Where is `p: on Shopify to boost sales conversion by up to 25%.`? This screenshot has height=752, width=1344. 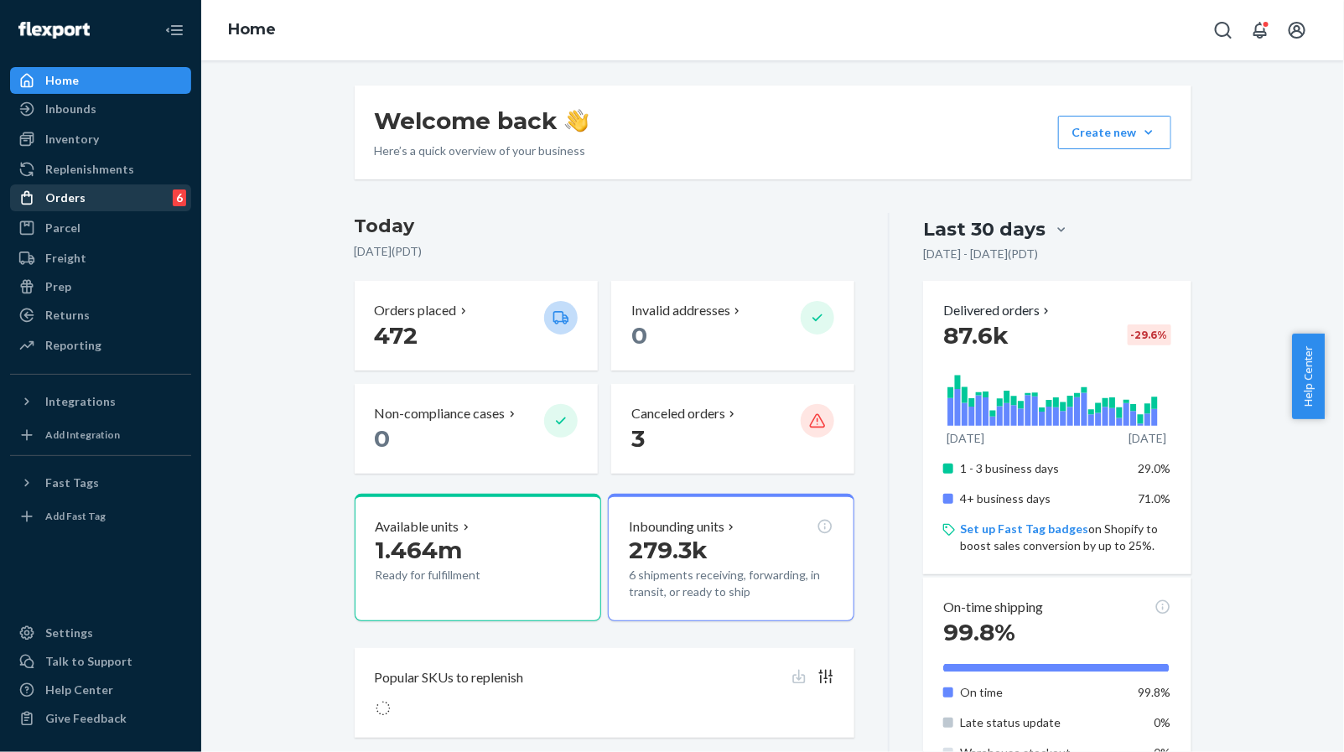 p: on Shopify to boost sales conversion by up to 25%. is located at coordinates (1065, 538).